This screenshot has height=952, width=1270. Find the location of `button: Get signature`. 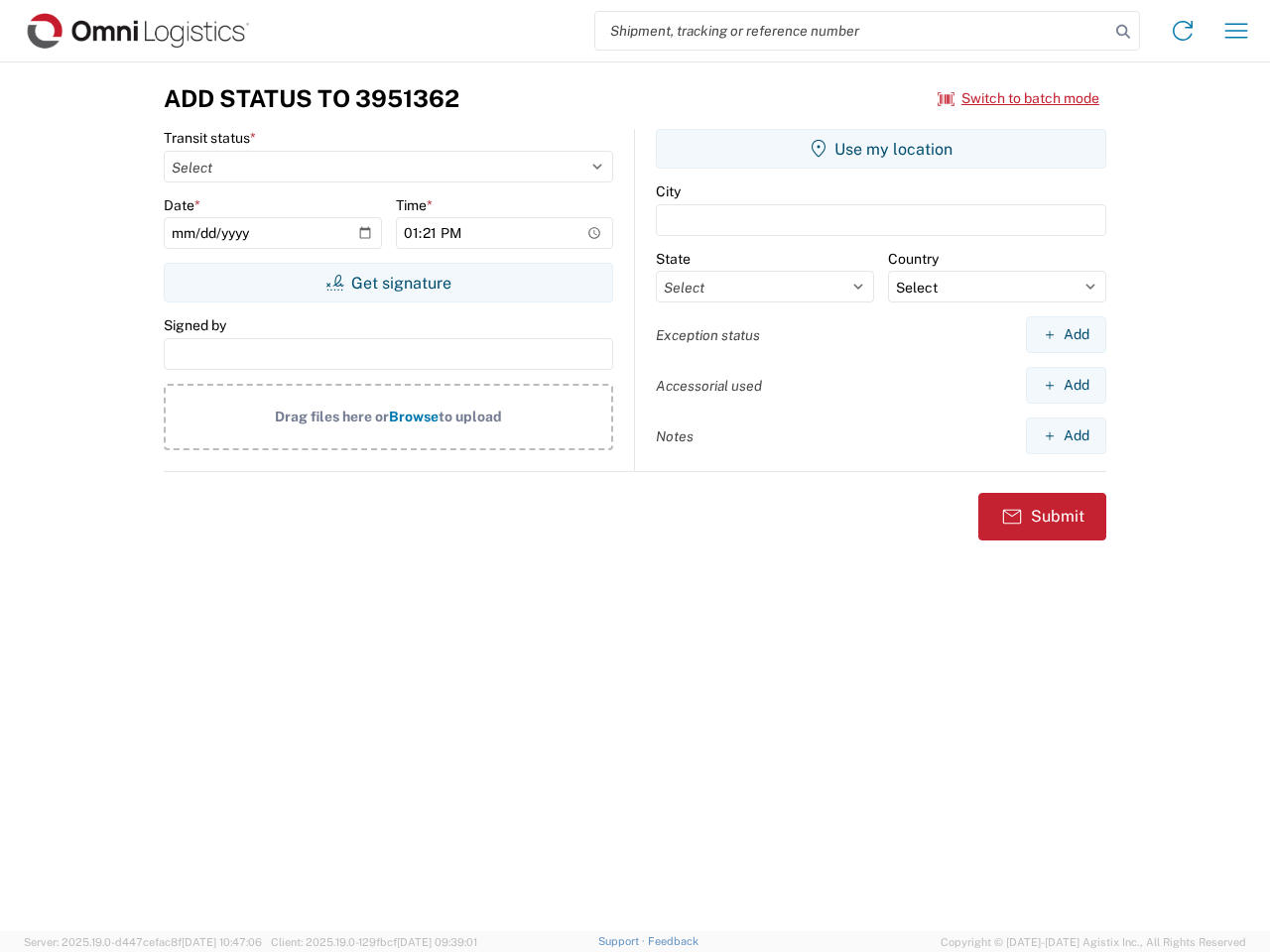

button: Get signature is located at coordinates (387, 283).